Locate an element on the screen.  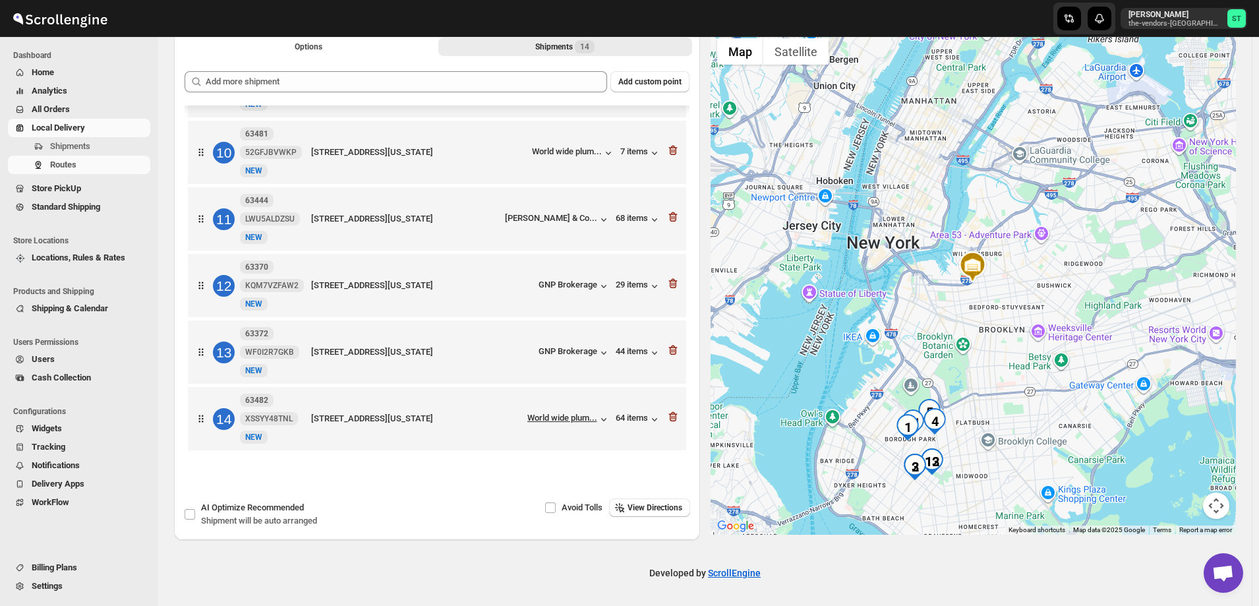
button: 7 items is located at coordinates (641, 153).